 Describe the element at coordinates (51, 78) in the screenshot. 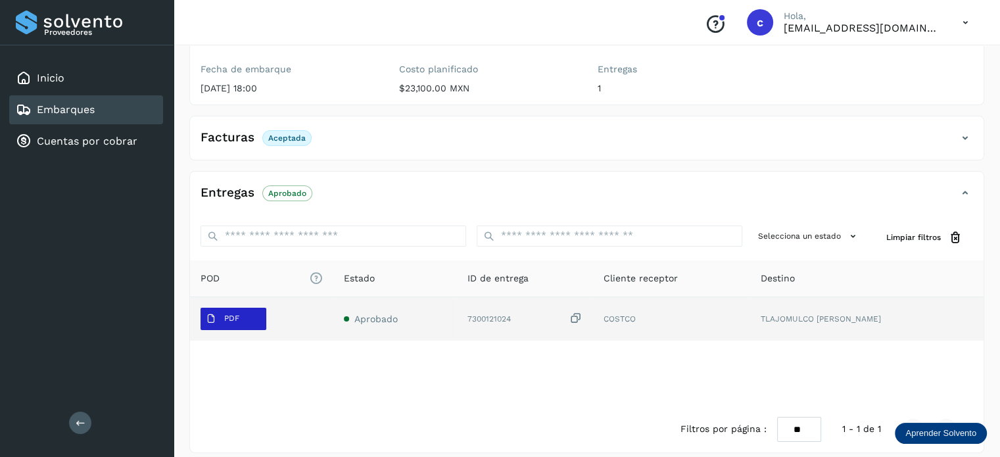

I see `a: Inicio` at that location.